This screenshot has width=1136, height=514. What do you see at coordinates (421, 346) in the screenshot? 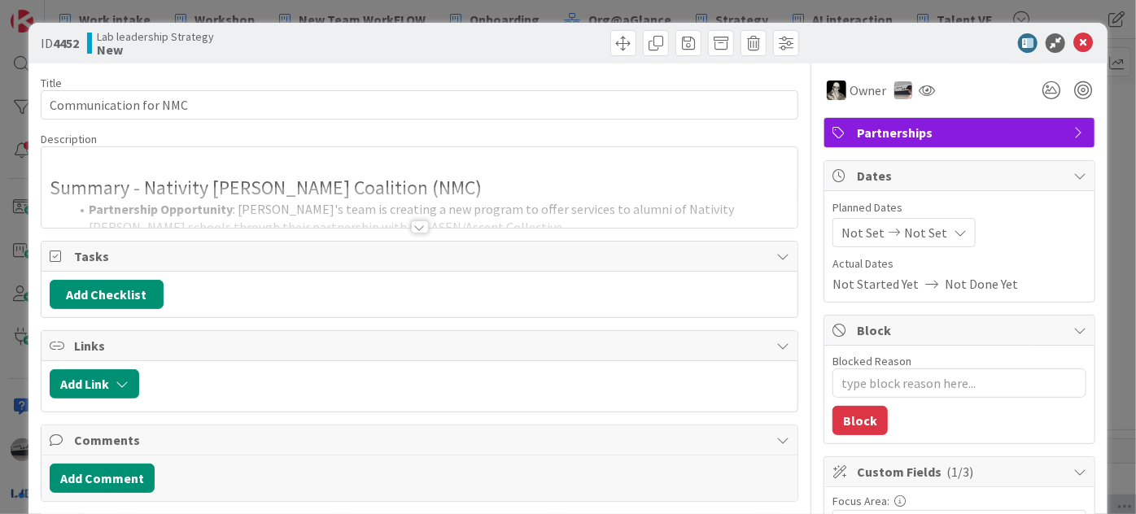
I see `span: Links` at bounding box center [421, 346].